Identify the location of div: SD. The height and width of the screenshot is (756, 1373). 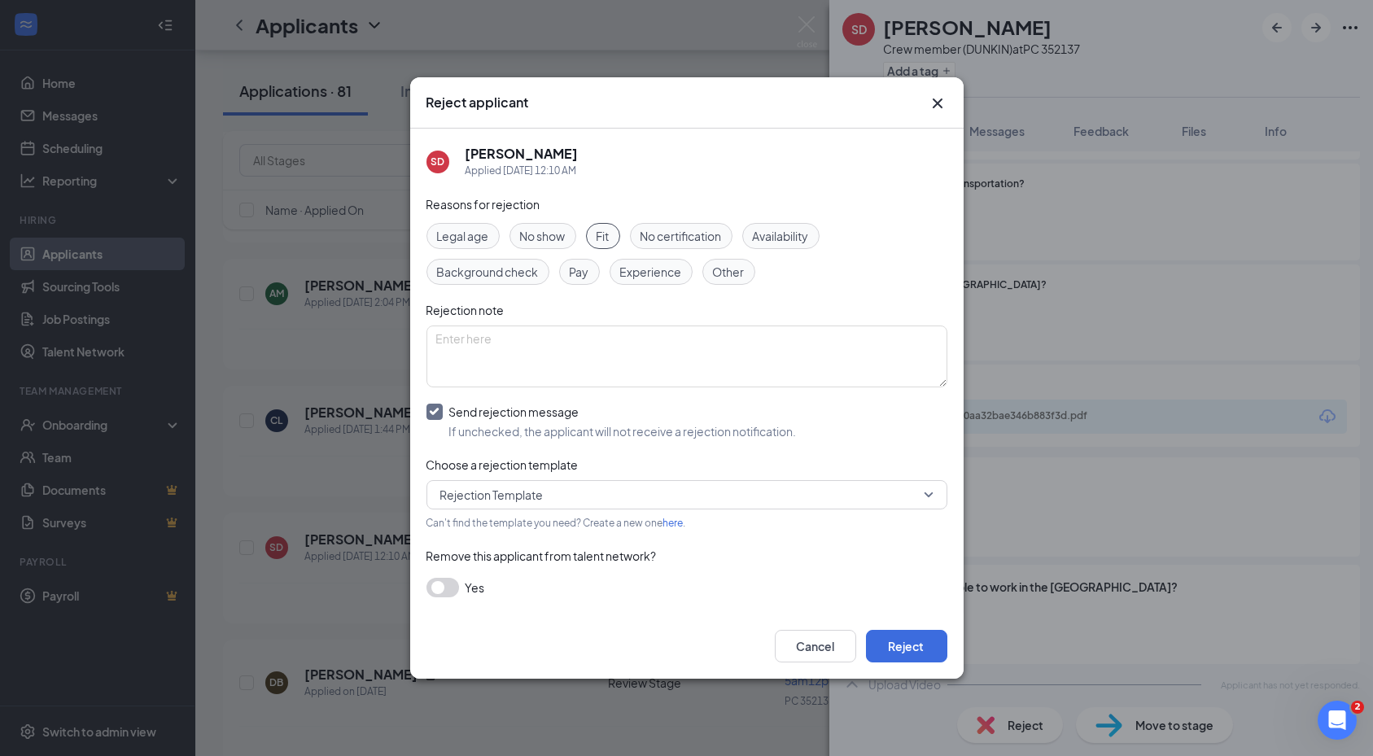
(437, 161).